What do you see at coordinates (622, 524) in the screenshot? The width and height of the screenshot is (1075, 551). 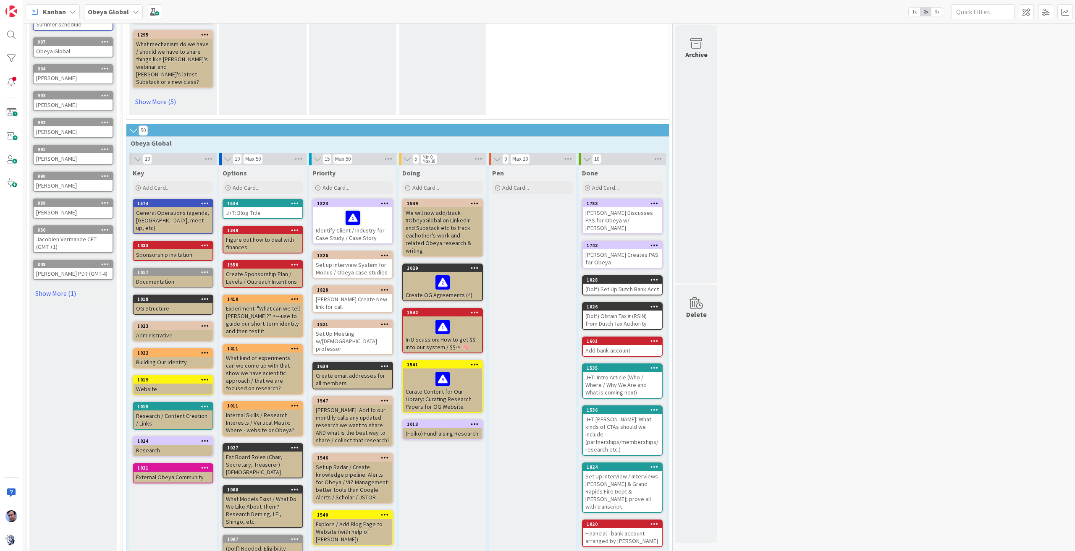 I see `div: 1020` at bounding box center [622, 524].